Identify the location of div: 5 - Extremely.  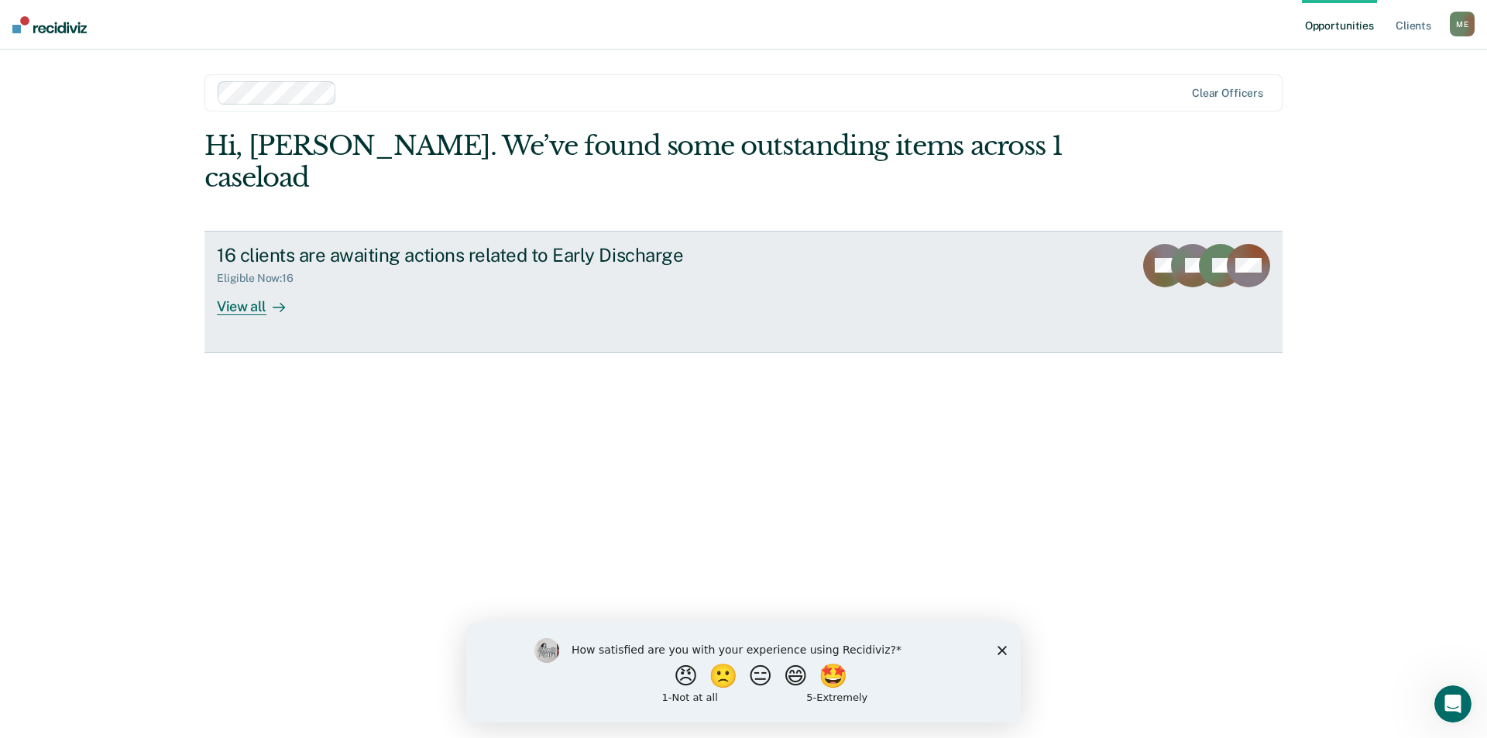
(413, 74).